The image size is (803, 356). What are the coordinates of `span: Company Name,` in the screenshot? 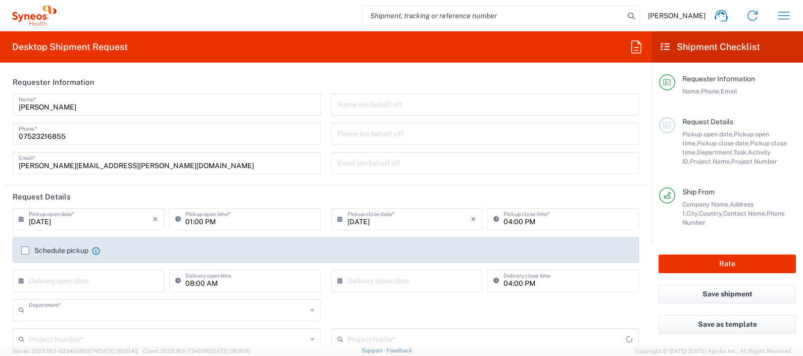 It's located at (706, 204).